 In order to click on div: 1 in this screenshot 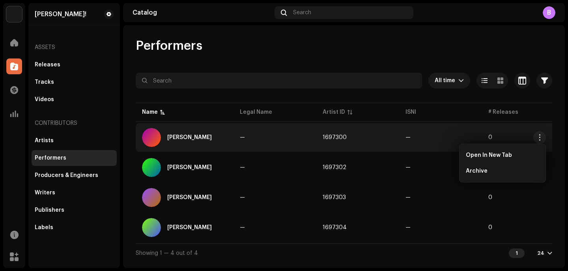, I will do `click(517, 253)`.